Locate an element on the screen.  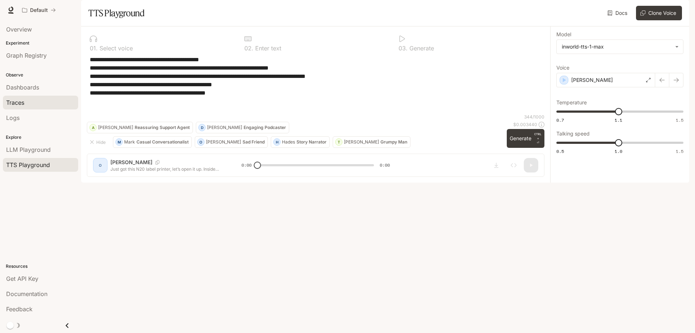
div: D is located at coordinates (202, 127).